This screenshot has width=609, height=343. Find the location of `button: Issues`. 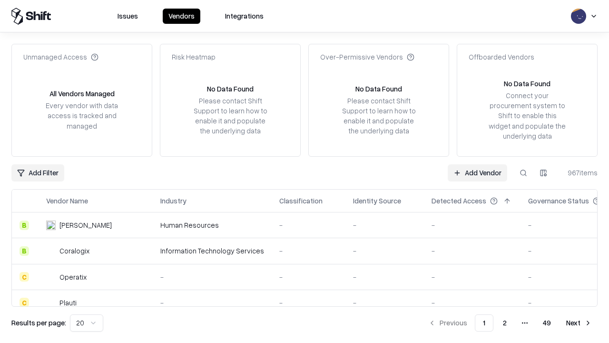

button: Issues is located at coordinates (128, 16).